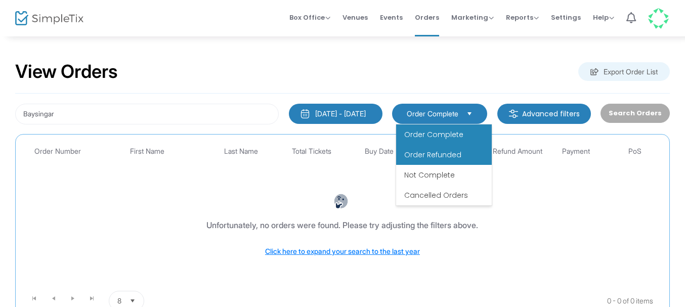  Describe the element at coordinates (343, 213) in the screenshot. I see `div: Data table` at that location.